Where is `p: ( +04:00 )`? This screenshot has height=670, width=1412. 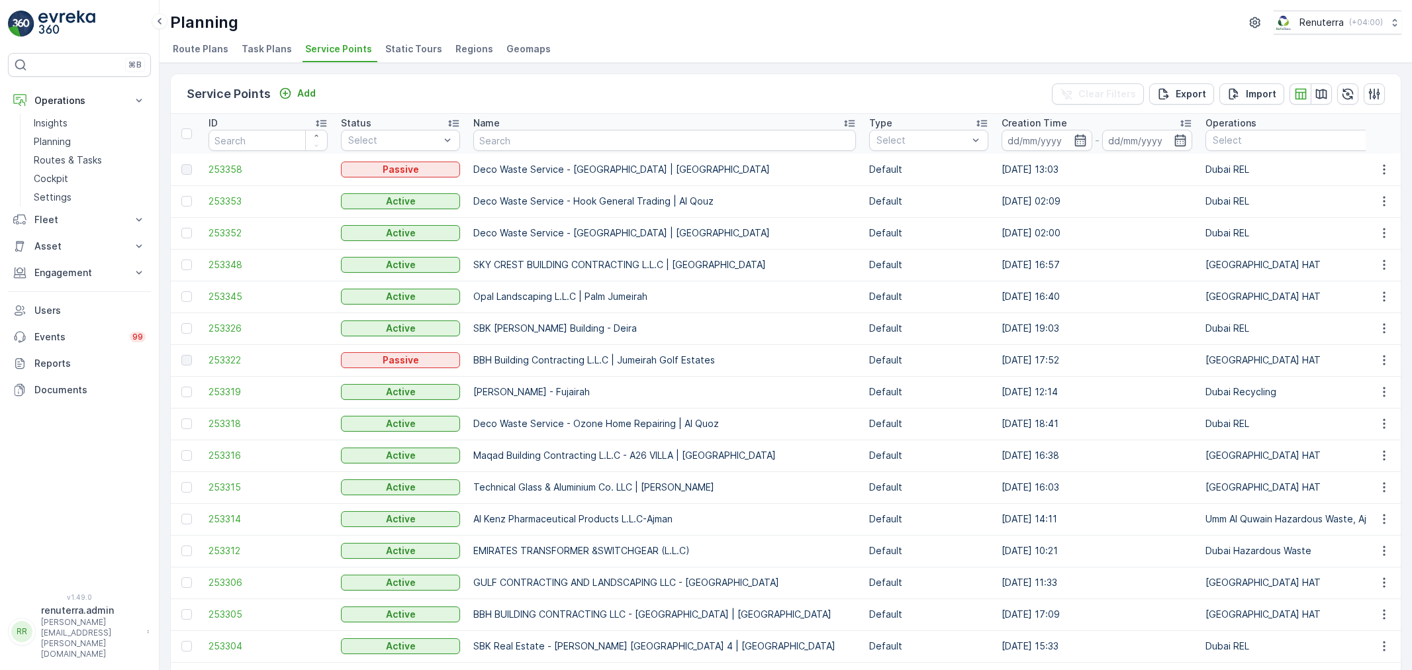 p: ( +04:00 ) is located at coordinates (1366, 23).